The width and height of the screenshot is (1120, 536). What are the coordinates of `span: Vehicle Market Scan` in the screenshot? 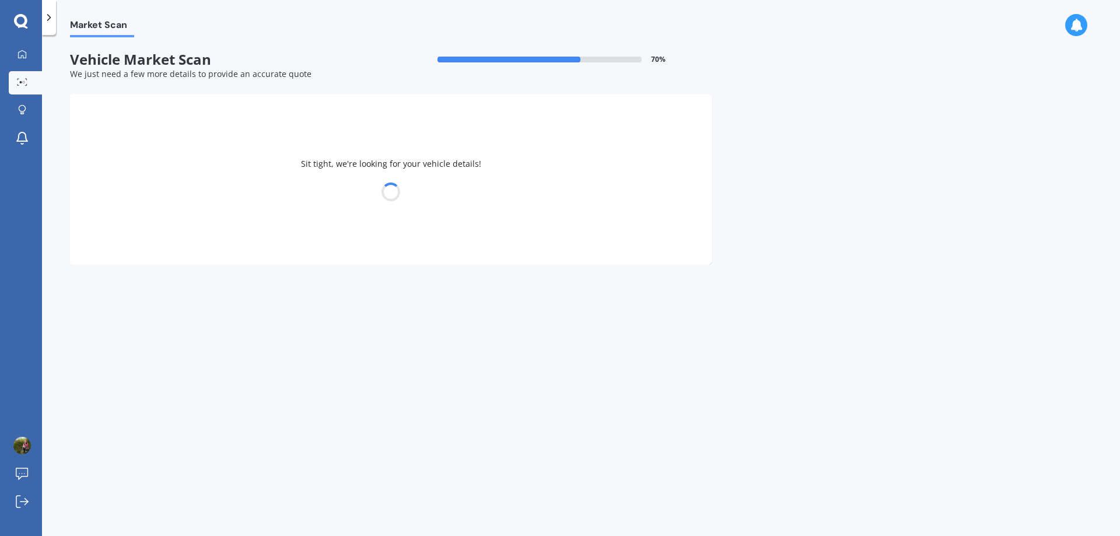 It's located at (230, 59).